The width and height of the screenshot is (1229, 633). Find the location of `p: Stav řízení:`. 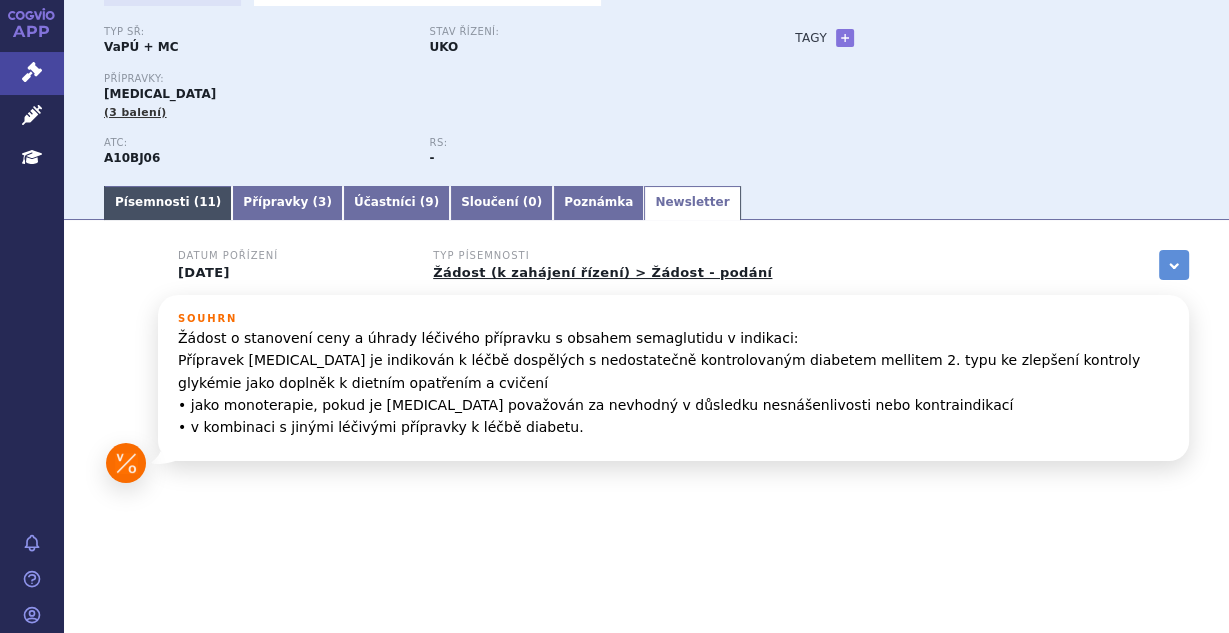

p: Stav řízení: is located at coordinates (583, 32).